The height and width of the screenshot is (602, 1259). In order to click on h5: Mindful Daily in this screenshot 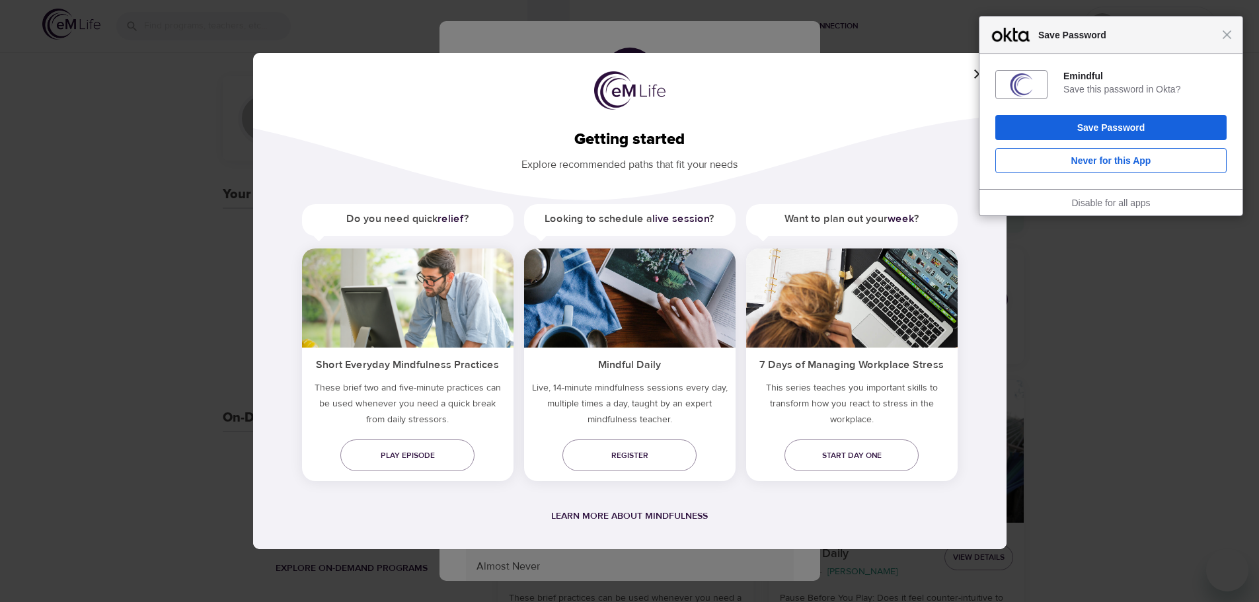, I will do `click(630, 363)`.